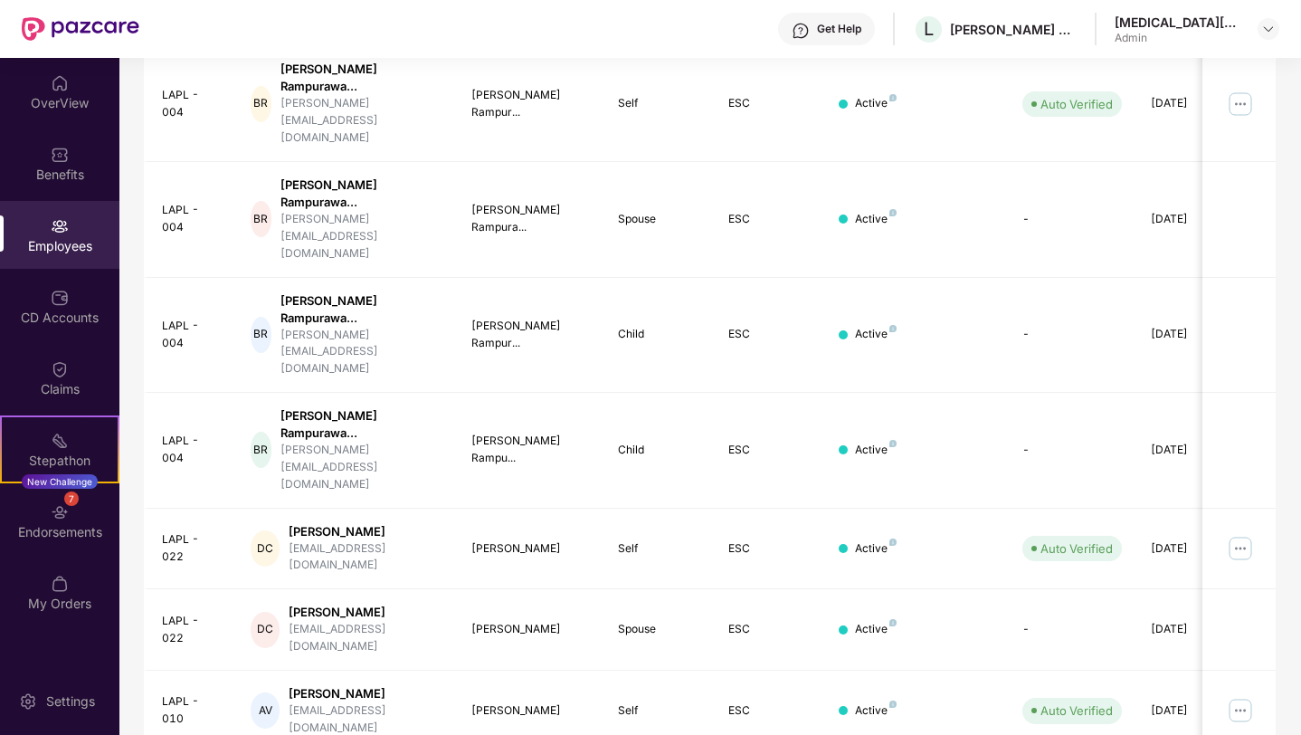 The height and width of the screenshot is (735, 1301). What do you see at coordinates (71, 701) in the screenshot?
I see `div: Settings` at bounding box center [71, 701].